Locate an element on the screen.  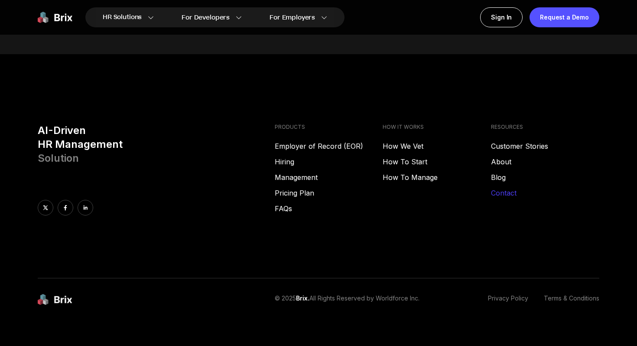
a: How To Start is located at coordinates (437, 162).